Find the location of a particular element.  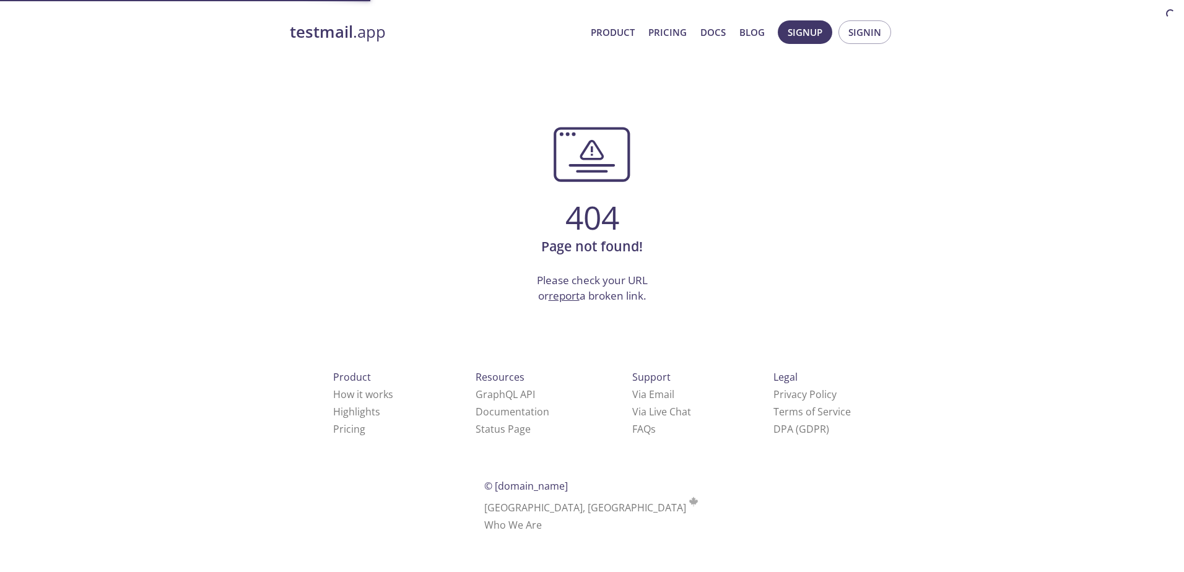

button: Signup is located at coordinates (805, 32).